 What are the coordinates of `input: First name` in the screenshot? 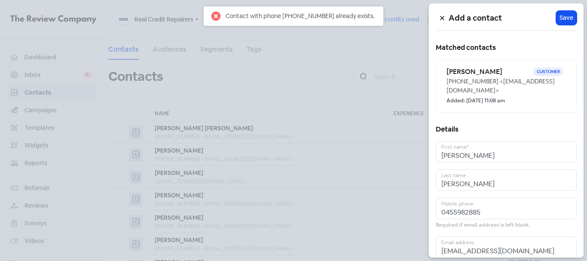 It's located at (506, 152).